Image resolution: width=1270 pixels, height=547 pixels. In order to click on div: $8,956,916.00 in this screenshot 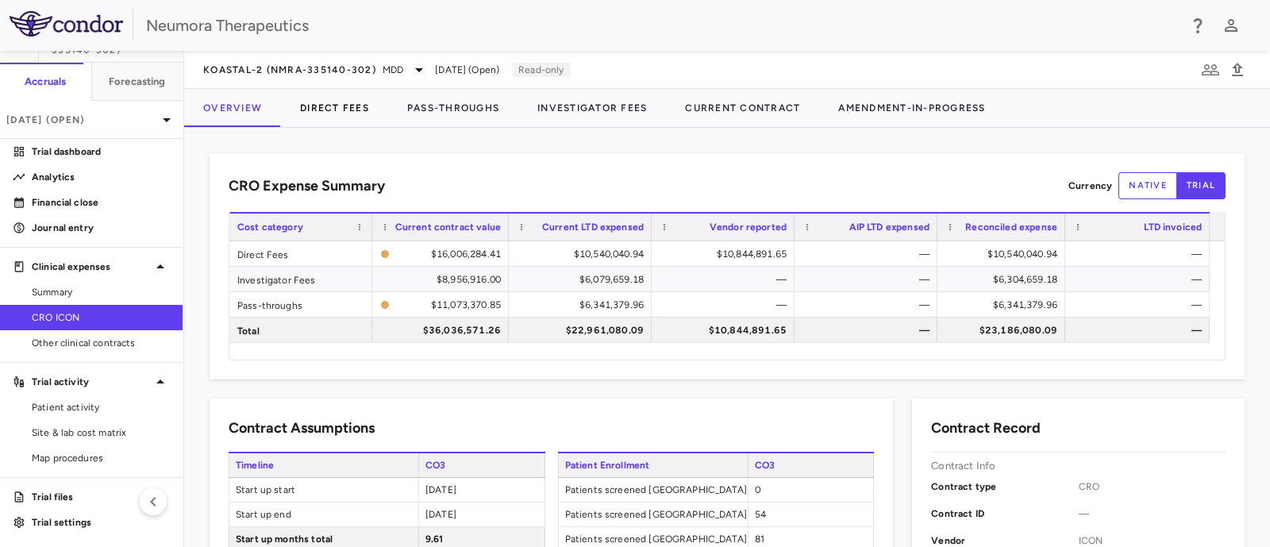, I will do `click(444, 279)`.